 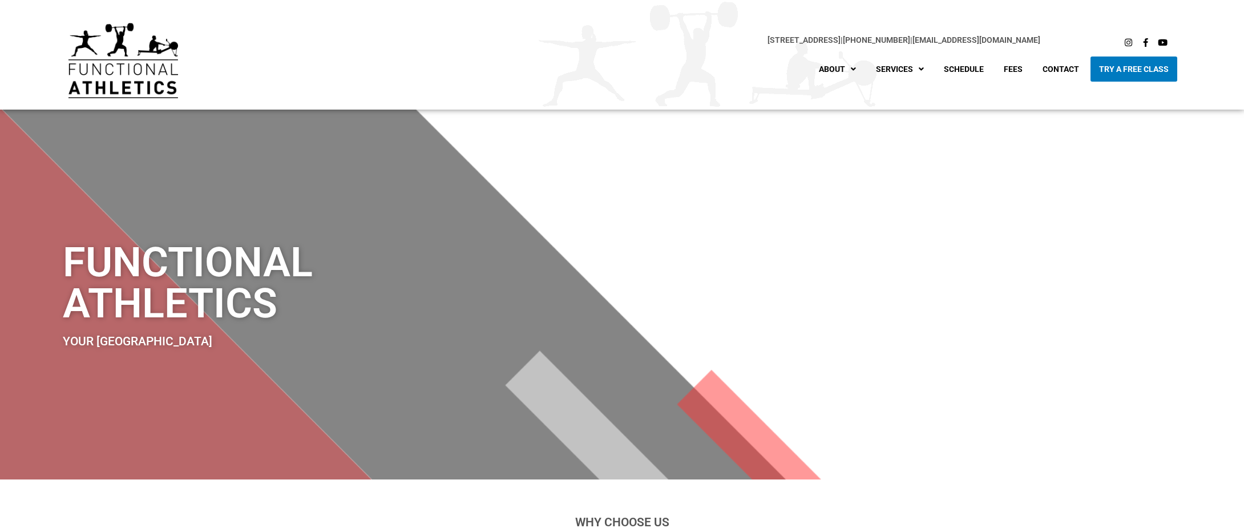 I want to click on h1: Functional Athletics, so click(x=396, y=283).